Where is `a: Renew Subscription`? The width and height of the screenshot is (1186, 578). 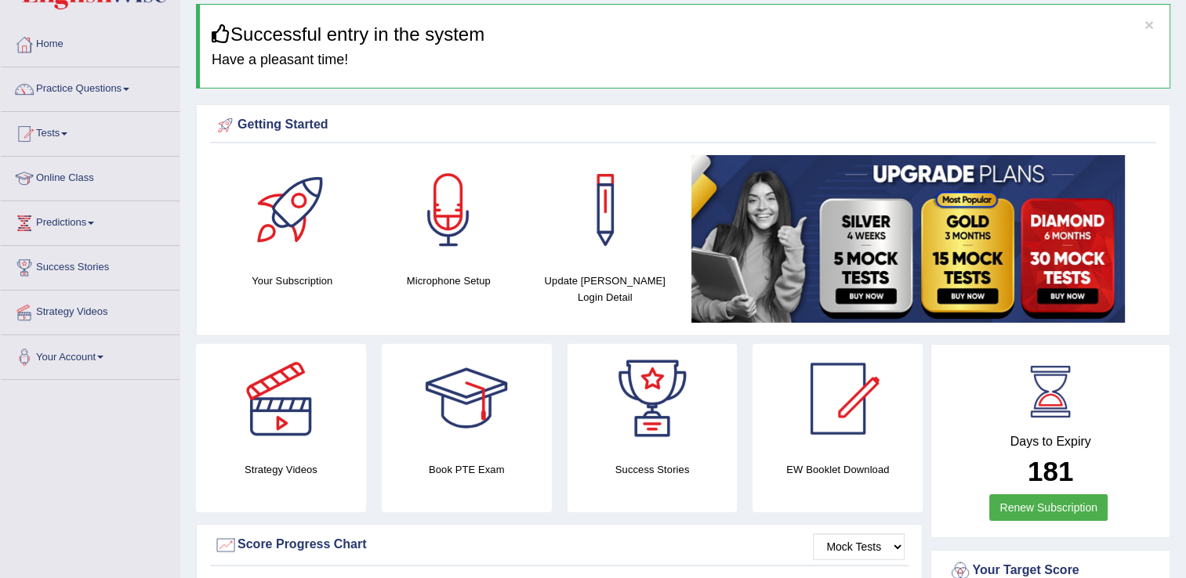
a: Renew Subscription is located at coordinates (1048, 508).